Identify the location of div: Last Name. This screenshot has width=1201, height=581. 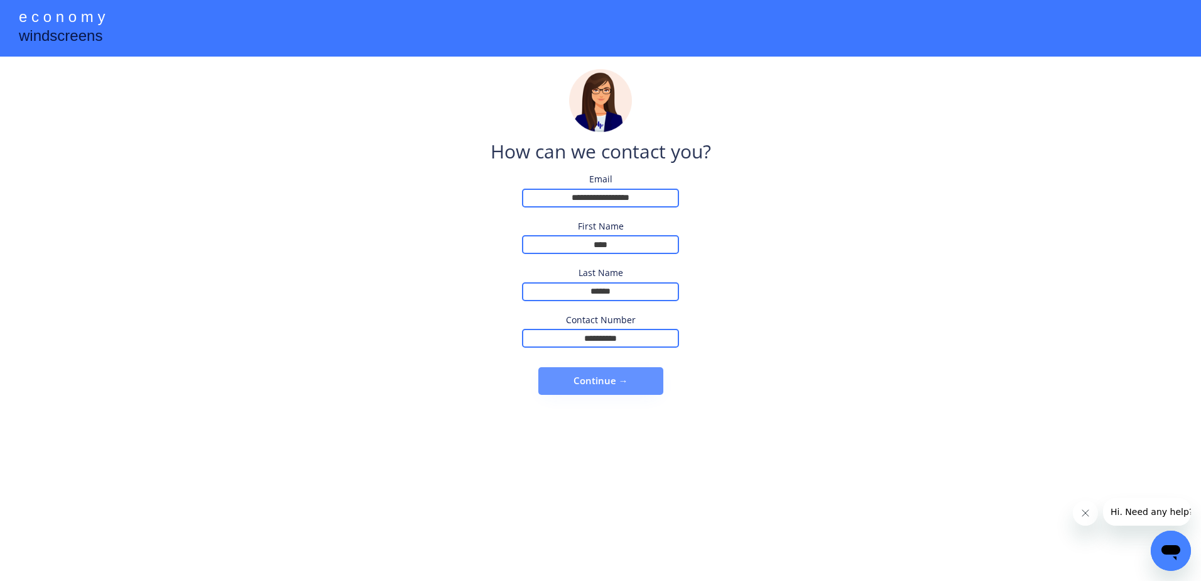
(601, 273).